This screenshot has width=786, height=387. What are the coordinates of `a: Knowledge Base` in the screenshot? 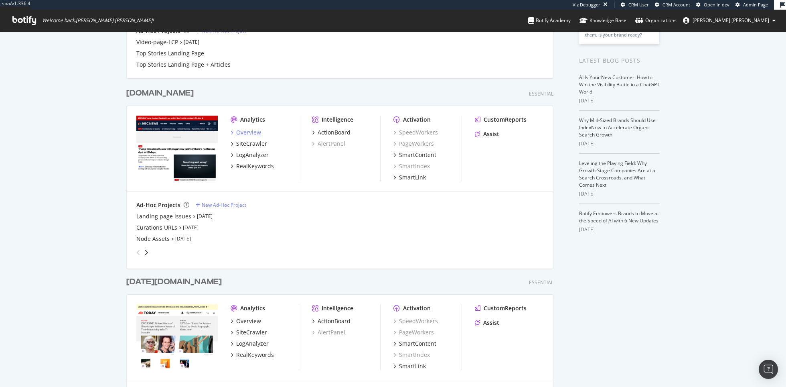 It's located at (603, 20).